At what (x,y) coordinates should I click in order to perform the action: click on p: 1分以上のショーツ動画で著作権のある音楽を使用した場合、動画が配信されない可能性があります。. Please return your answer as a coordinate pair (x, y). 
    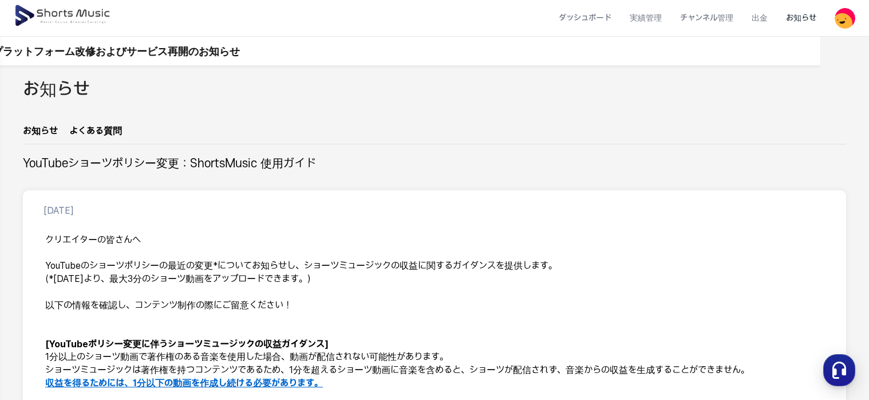
    Looking at the image, I should click on (434, 357).